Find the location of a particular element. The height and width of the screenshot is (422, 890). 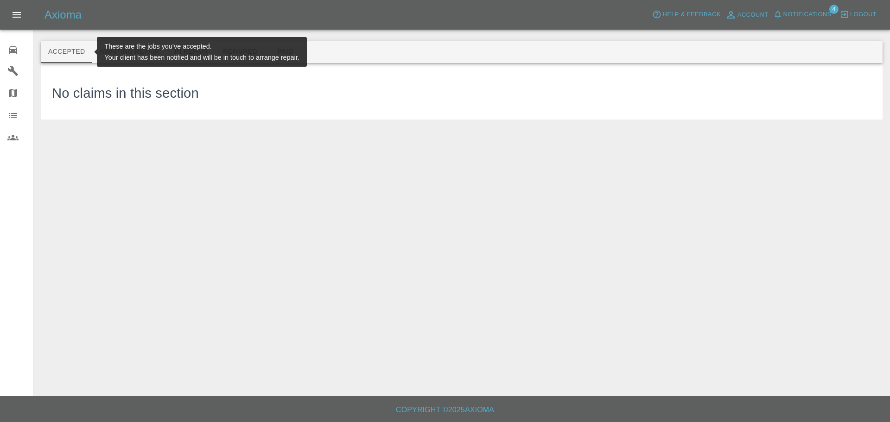

span: Help & Feedback is located at coordinates (691, 14).